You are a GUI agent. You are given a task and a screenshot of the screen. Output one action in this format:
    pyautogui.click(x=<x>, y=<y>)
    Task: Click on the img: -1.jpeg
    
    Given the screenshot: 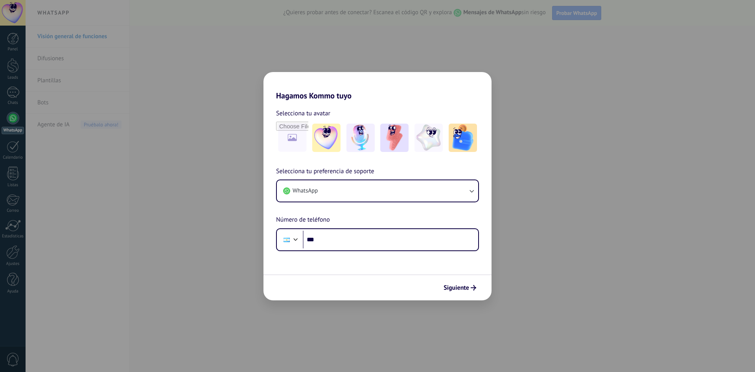 What is the action you would take?
    pyautogui.click(x=326, y=138)
    